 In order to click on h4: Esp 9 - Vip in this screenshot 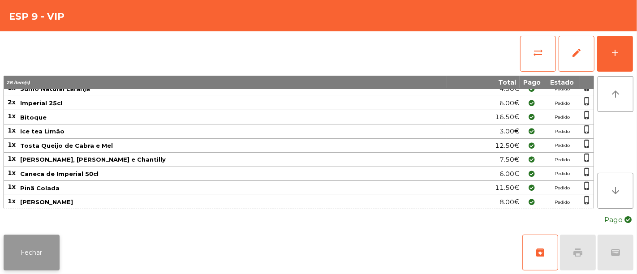, I will do `click(37, 17)`.